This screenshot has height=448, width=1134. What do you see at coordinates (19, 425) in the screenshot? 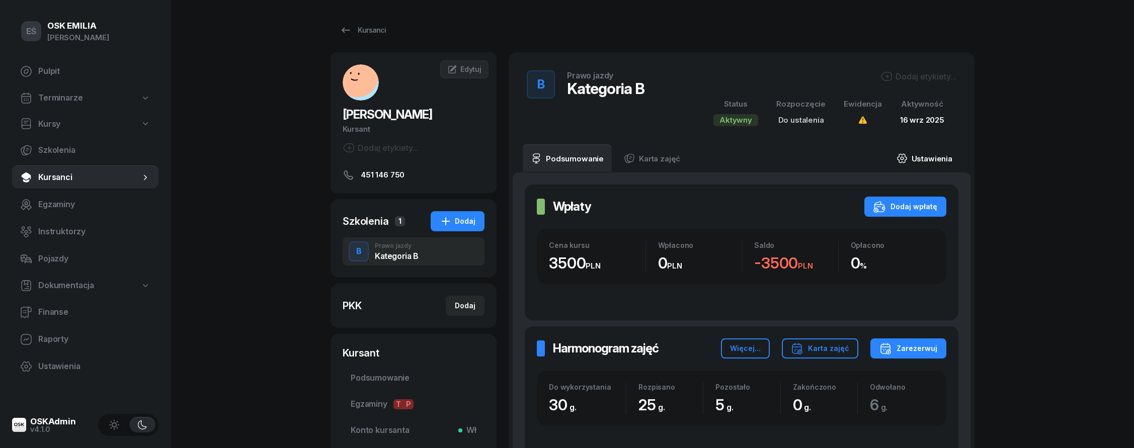
I see `img: logo-xs@2x.png` at bounding box center [19, 425].